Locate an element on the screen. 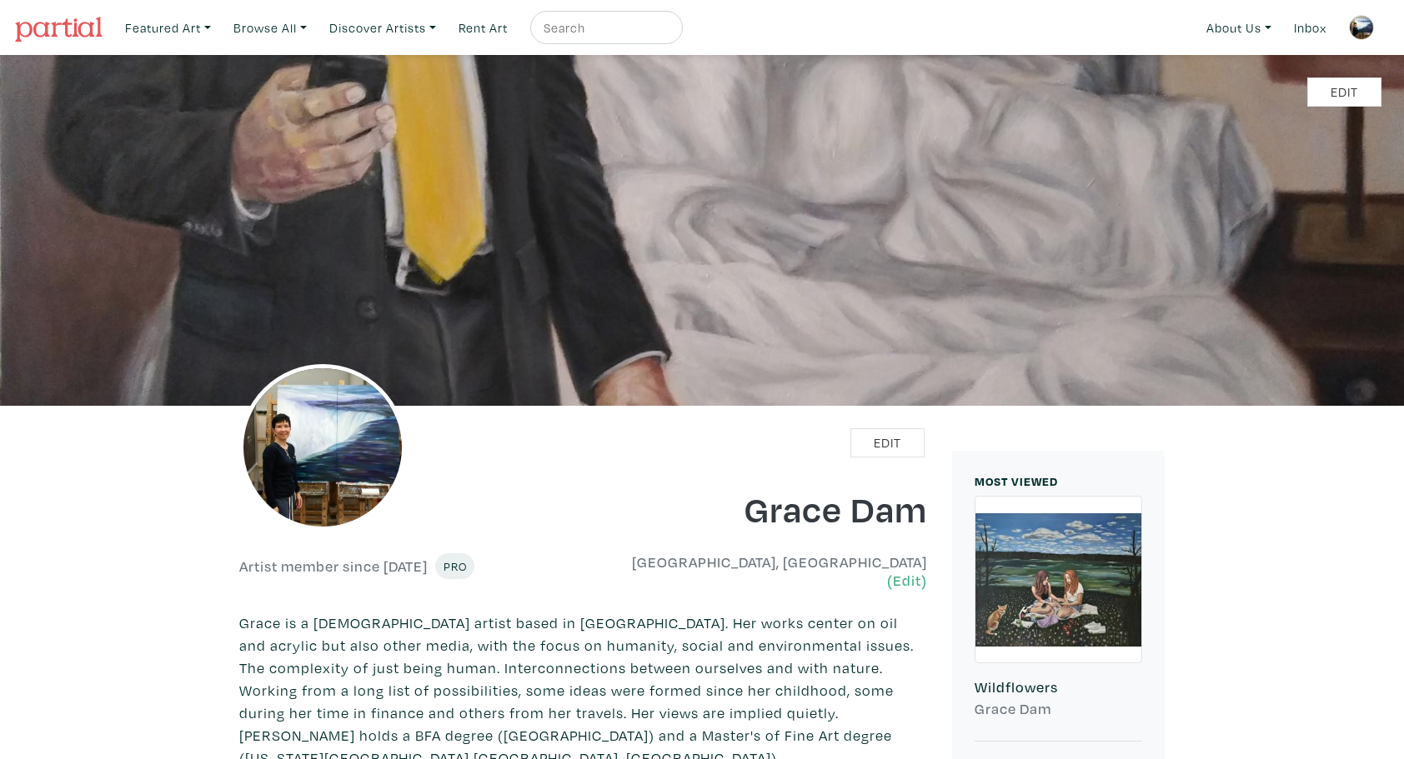 The height and width of the screenshot is (759, 1404). h1: Grace Dam is located at coordinates (762, 509).